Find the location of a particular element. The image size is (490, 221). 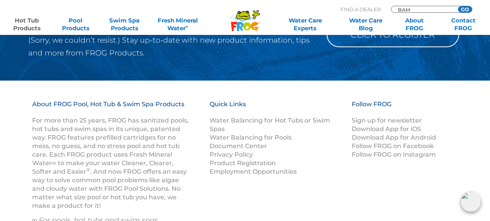

a: Employment Opportunities is located at coordinates (253, 171).